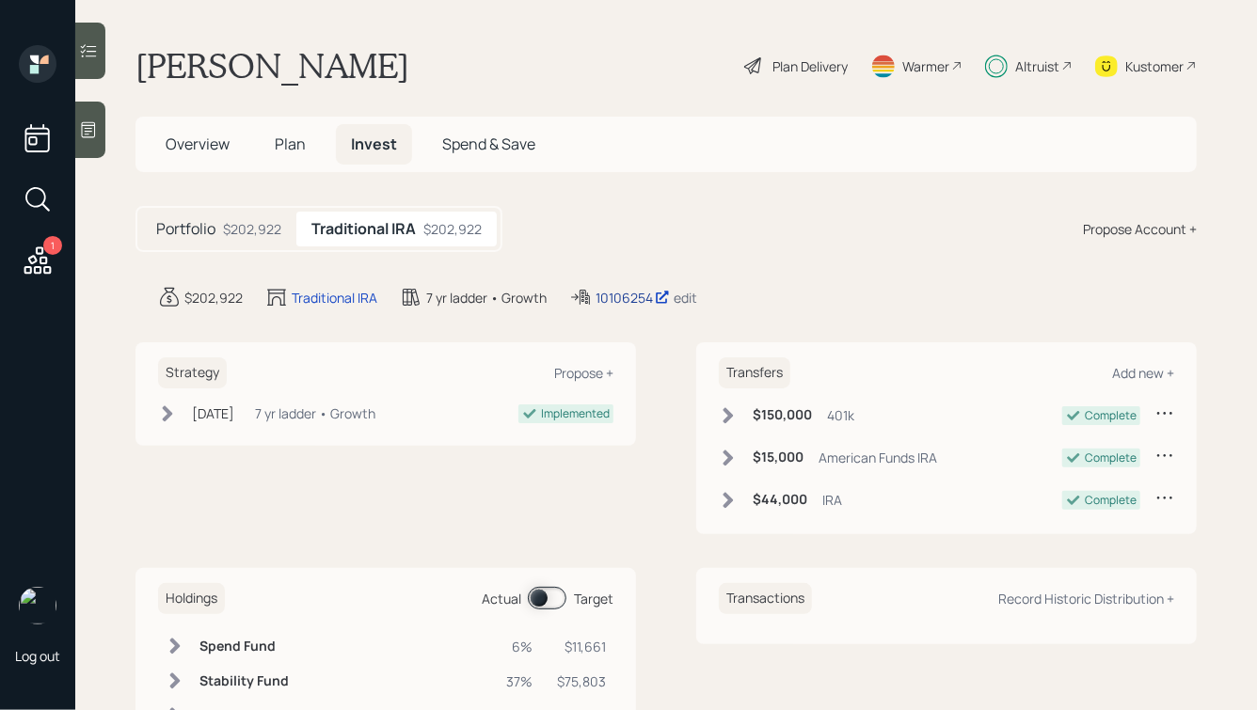 The image size is (1257, 710). What do you see at coordinates (754, 373) in the screenshot?
I see `h6: Transfers` at bounding box center [754, 373].